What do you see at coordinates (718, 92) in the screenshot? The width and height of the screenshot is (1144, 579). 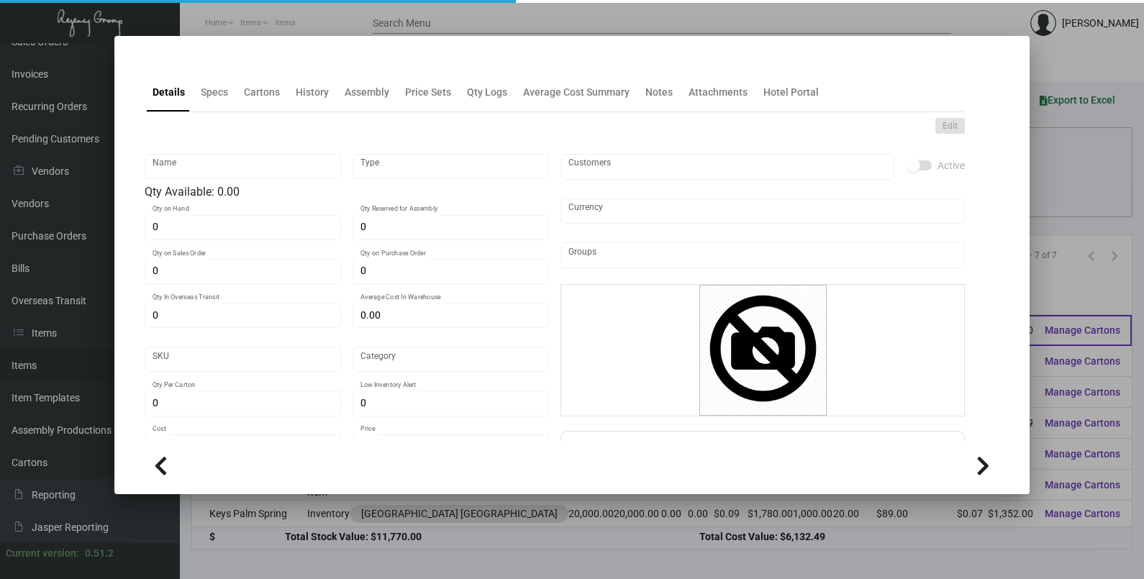 I see `div: Attachments` at bounding box center [718, 92].